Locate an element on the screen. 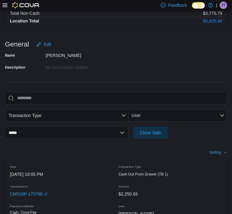 This screenshot has width=232, height=214. div: Transaction Type is located at coordinates (170, 166).